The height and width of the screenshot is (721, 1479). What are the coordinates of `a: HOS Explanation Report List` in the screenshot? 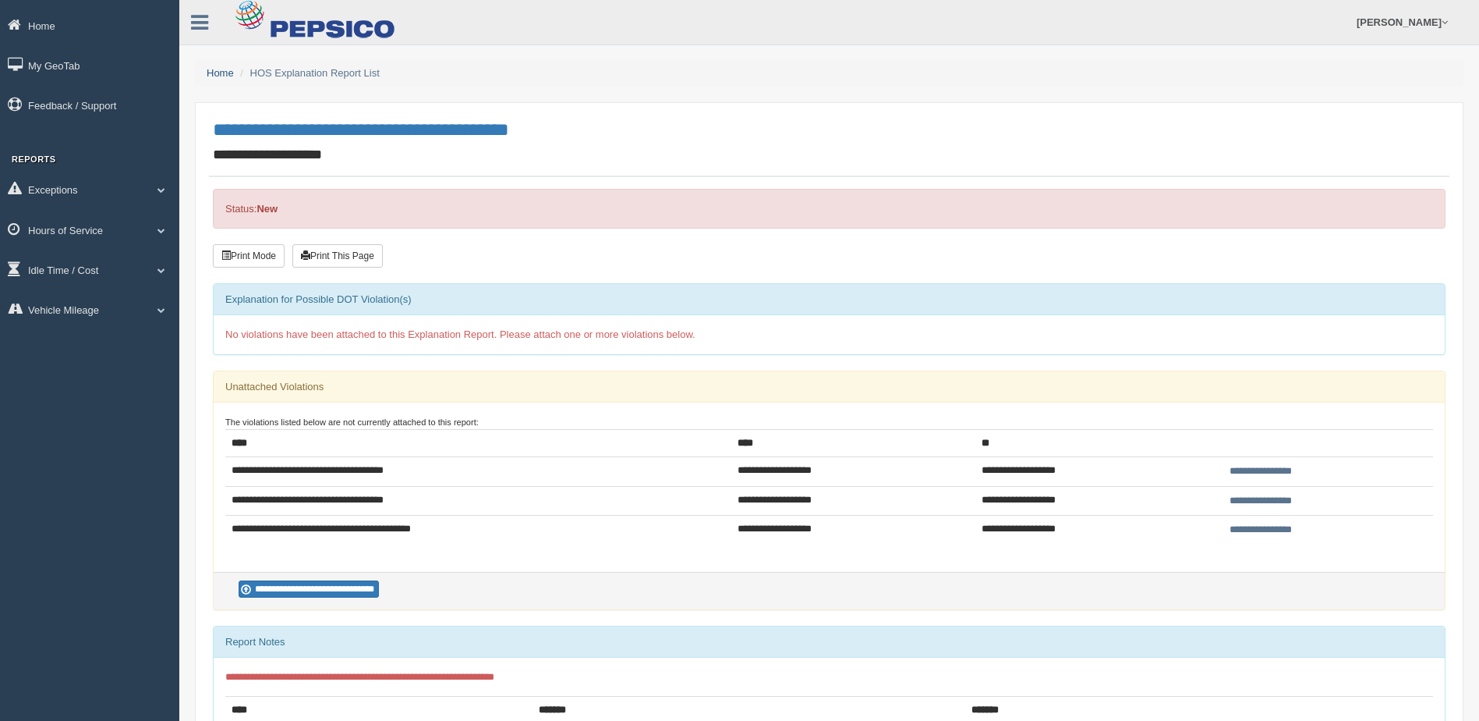 It's located at (315, 73).